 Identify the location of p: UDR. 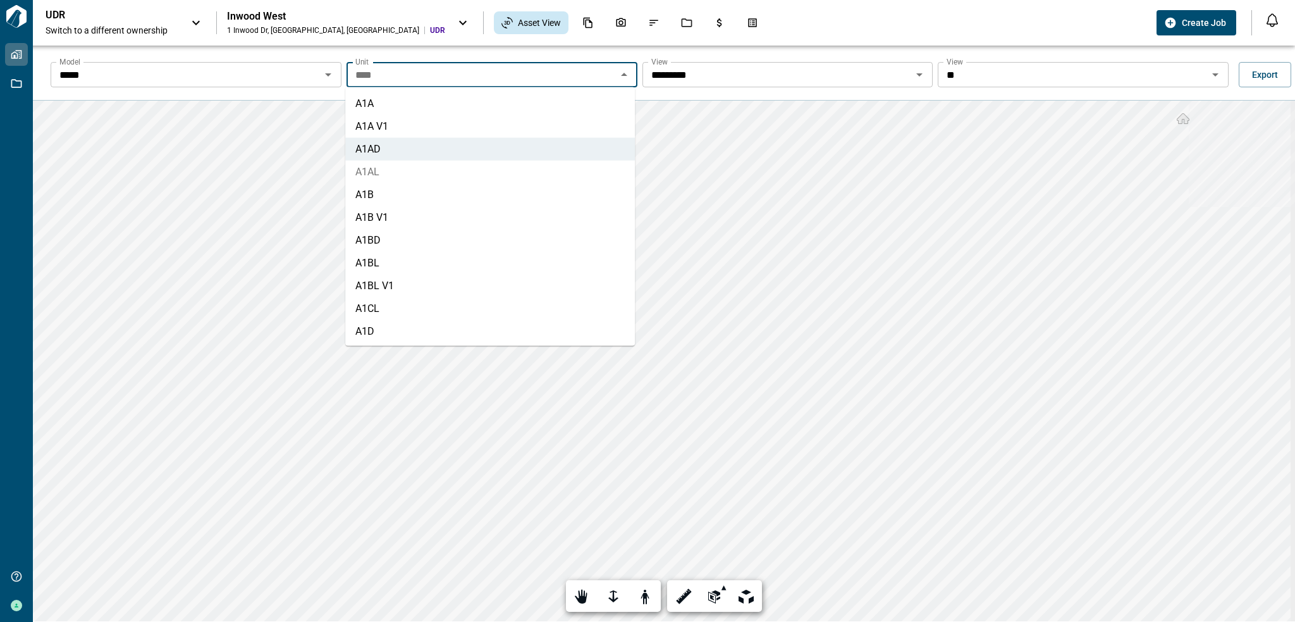
(102, 15).